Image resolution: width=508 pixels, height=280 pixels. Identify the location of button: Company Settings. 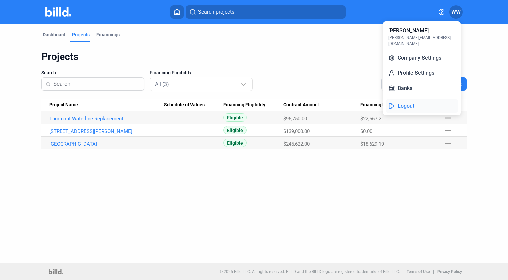
(422, 58).